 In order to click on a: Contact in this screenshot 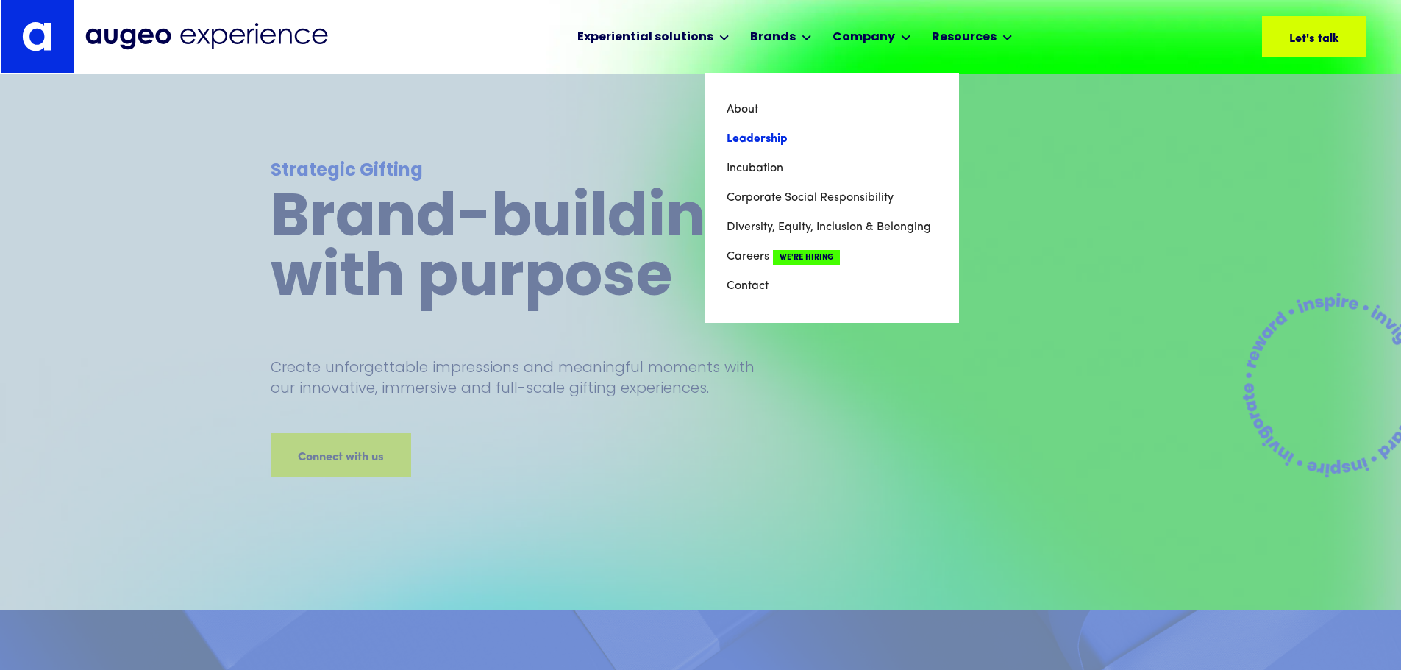, I will do `click(832, 286)`.